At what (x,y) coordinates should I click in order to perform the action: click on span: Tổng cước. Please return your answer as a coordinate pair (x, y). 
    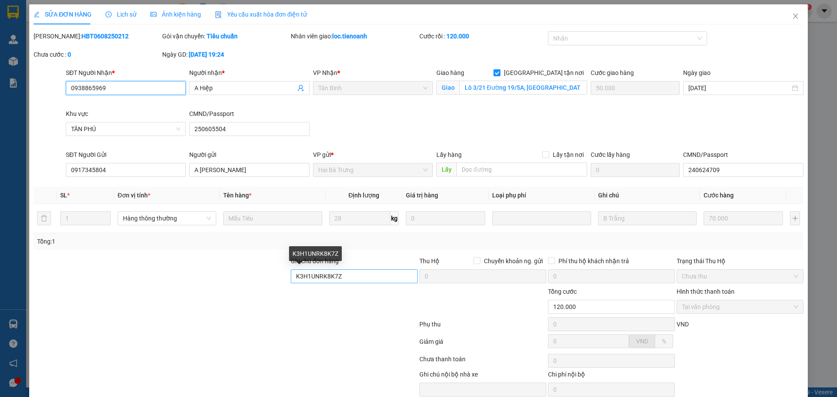
    Looking at the image, I should click on (562, 292).